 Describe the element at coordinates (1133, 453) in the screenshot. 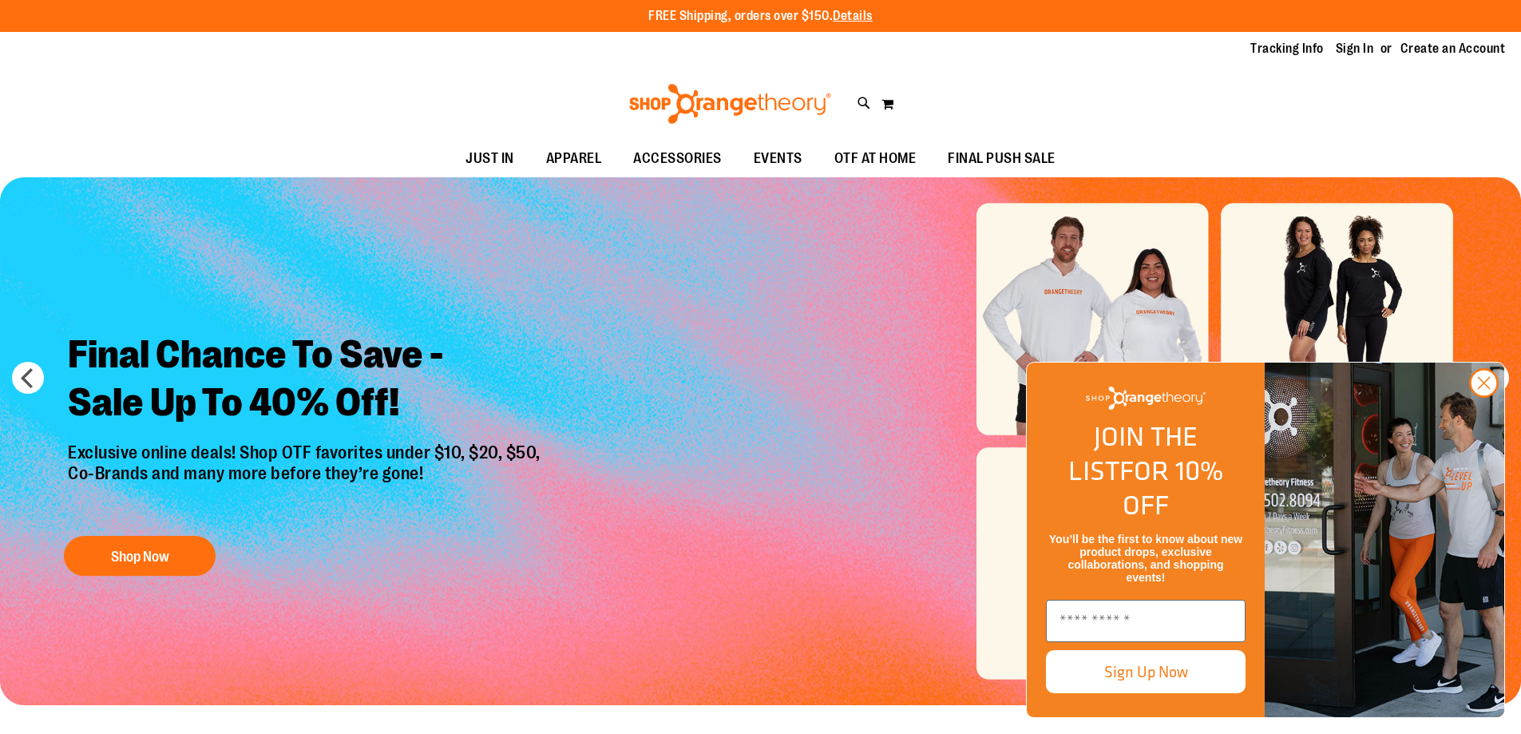

I see `span: JOIN THE LIST` at that location.